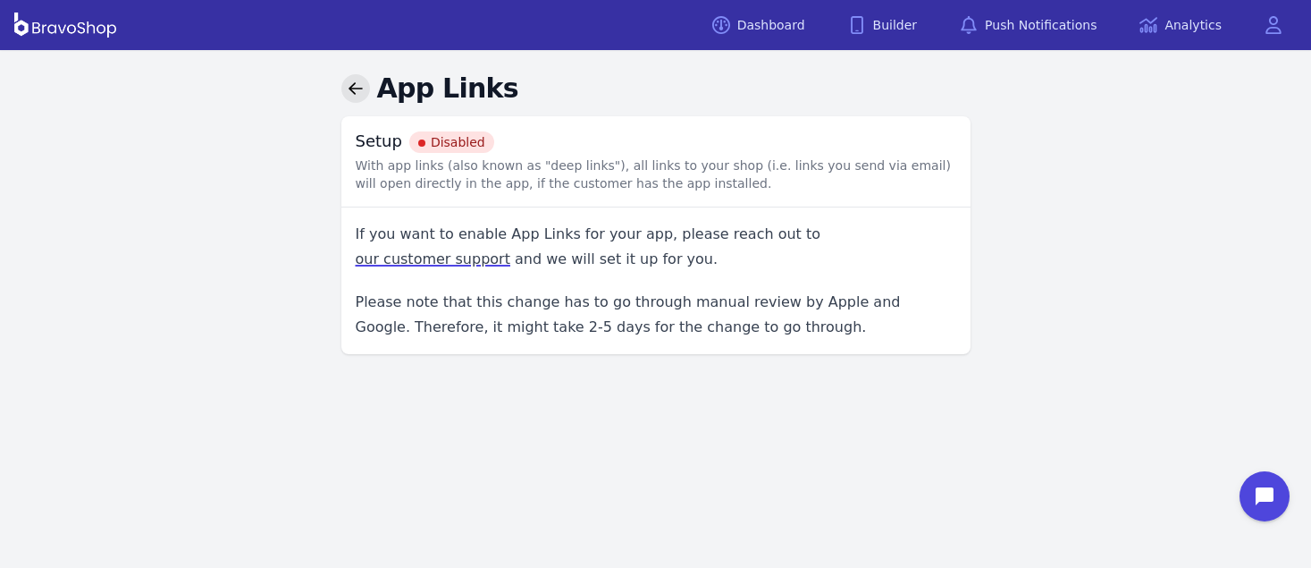 The height and width of the screenshot is (568, 1311). What do you see at coordinates (759, 25) in the screenshot?
I see `a: Dashboard` at bounding box center [759, 25].